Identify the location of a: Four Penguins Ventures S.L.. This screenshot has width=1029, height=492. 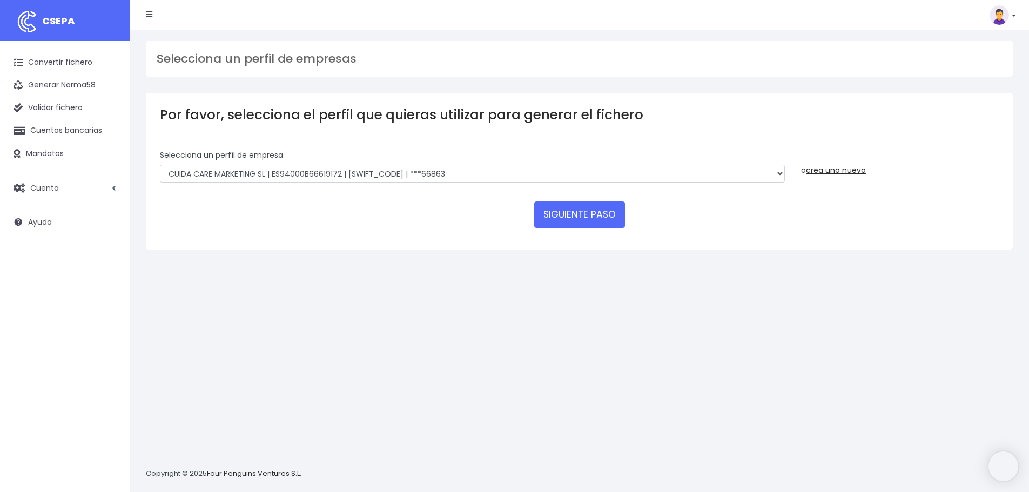
(254, 473).